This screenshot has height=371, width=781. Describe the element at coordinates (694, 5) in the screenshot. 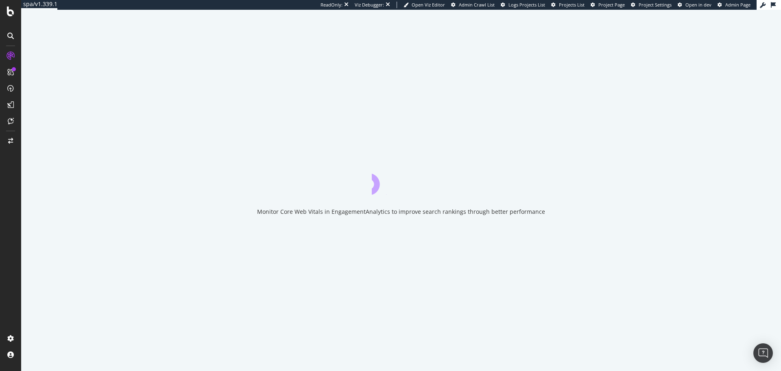

I see `a: Open in dev` at that location.